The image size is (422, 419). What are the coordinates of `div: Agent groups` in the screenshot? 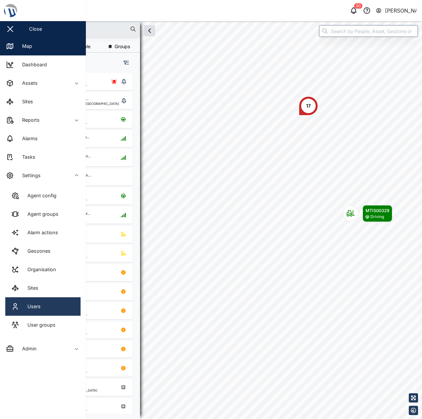 It's located at (40, 214).